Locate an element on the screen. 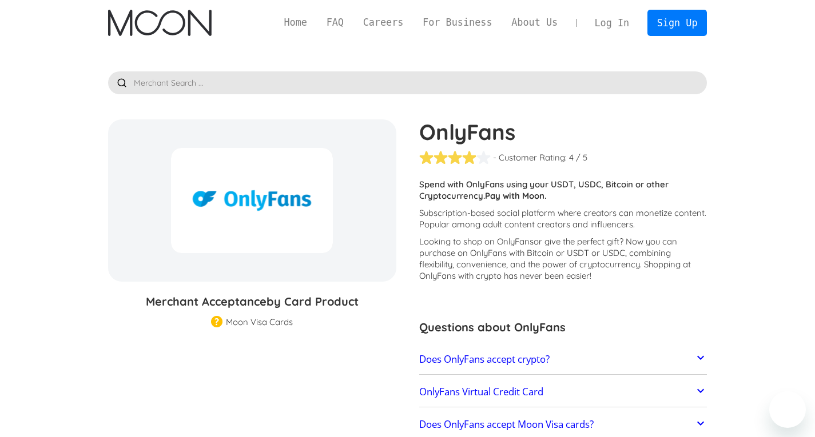 The width and height of the screenshot is (815, 437). a: Does OnlyFans accept crypto? is located at coordinates (563, 360).